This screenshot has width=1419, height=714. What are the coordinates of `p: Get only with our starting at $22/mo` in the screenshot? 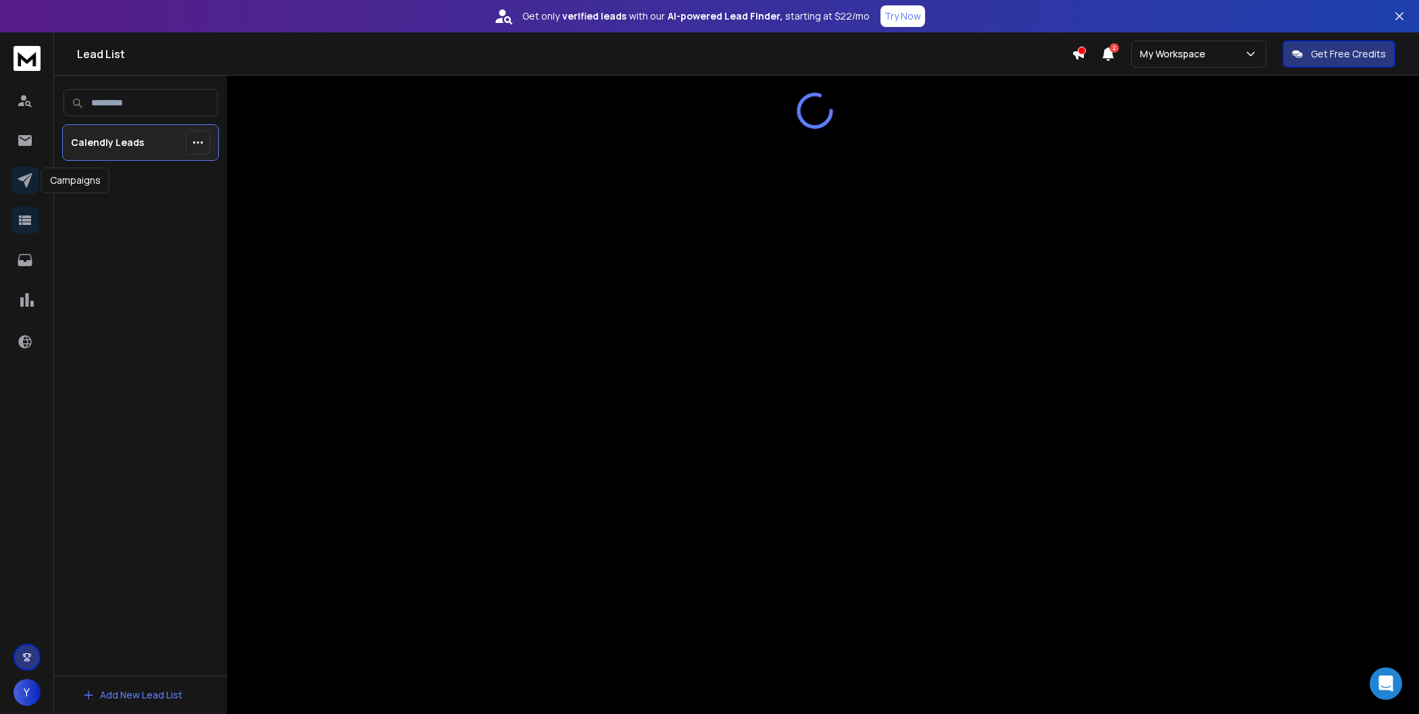 It's located at (696, 16).